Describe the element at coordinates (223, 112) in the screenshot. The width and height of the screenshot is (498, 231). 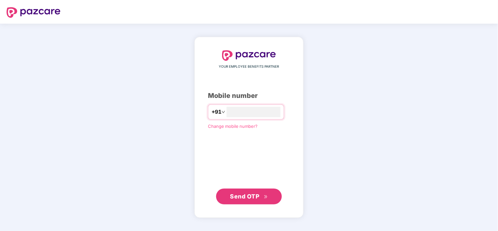
I see `span: down` at that location.